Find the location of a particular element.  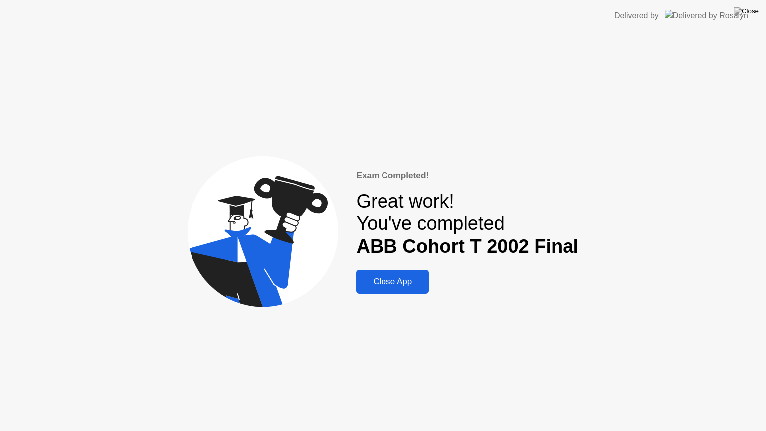

button: Close App is located at coordinates (393, 282).